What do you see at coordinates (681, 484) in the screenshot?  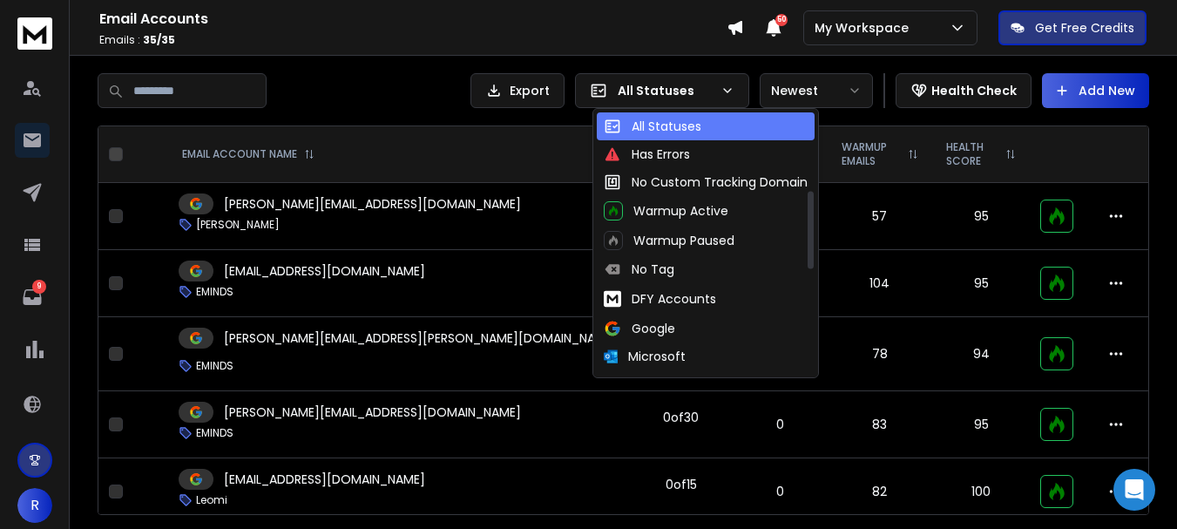 I see `div: 0 of 15` at bounding box center [681, 484].